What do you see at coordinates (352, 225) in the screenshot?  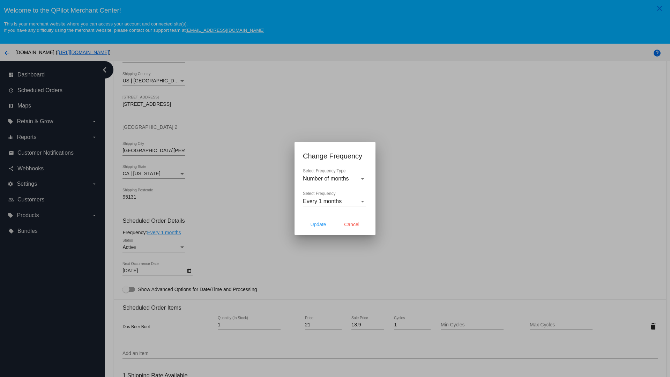 I see `span: Cancel` at bounding box center [352, 225].